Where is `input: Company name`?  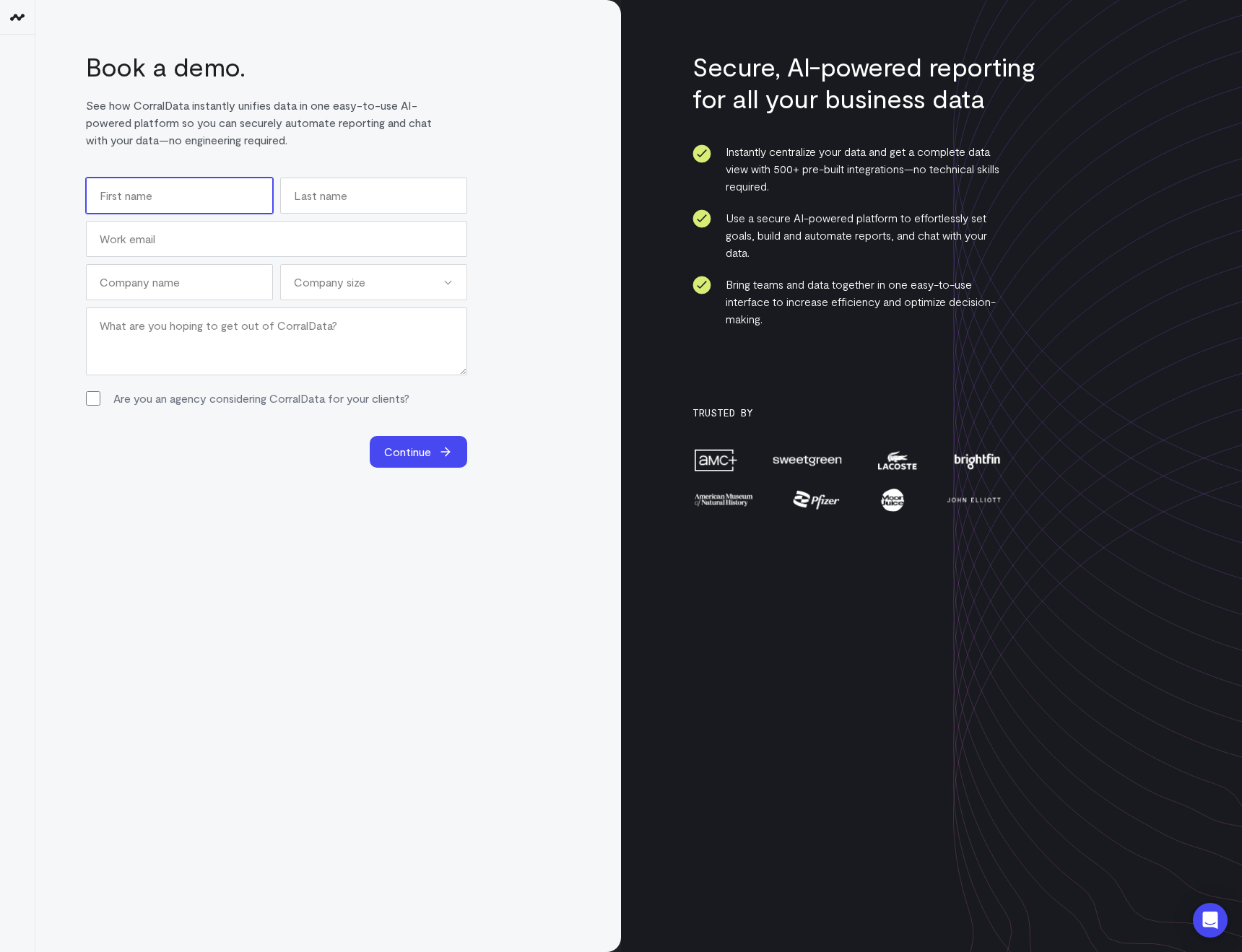
input: Company name is located at coordinates (179, 283).